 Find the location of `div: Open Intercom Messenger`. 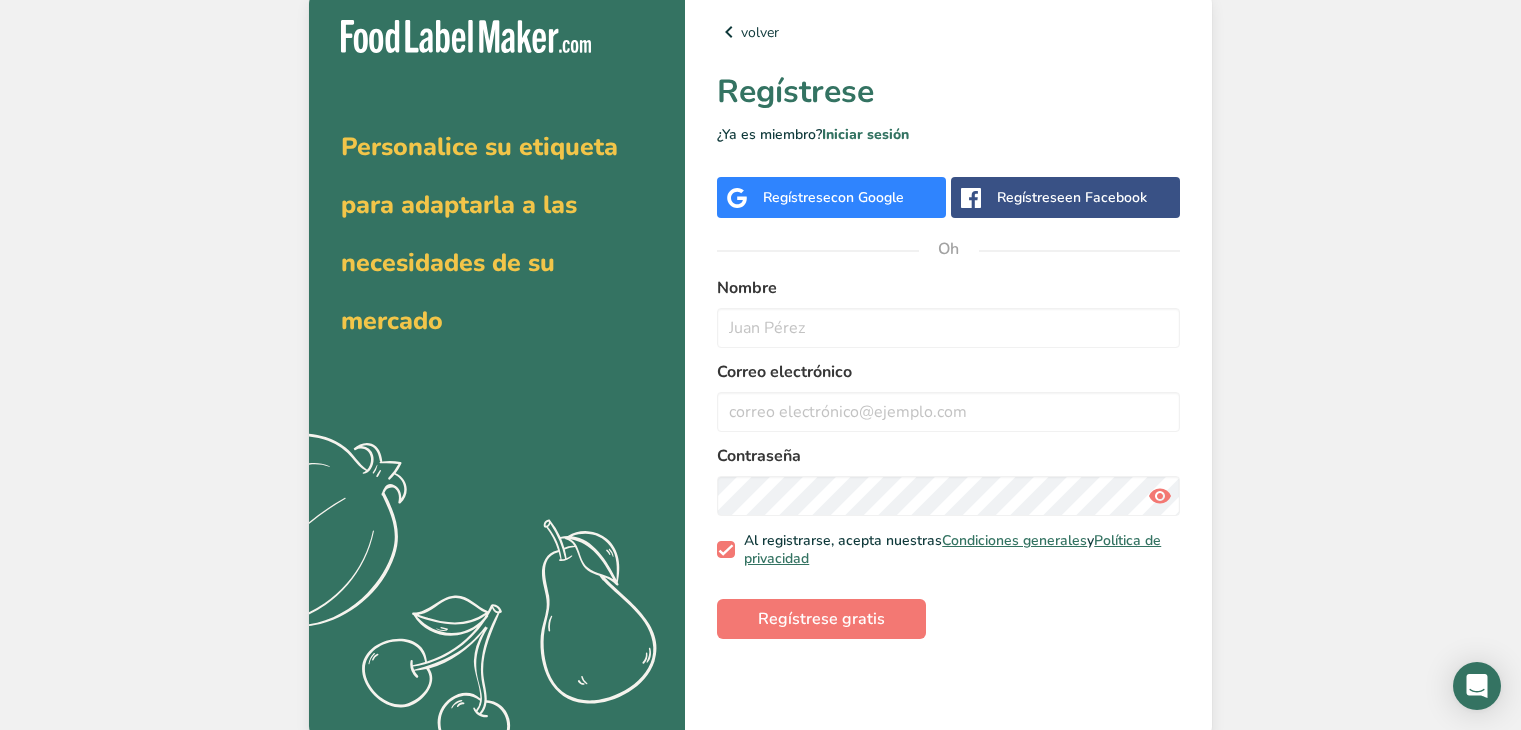

div: Open Intercom Messenger is located at coordinates (1477, 686).